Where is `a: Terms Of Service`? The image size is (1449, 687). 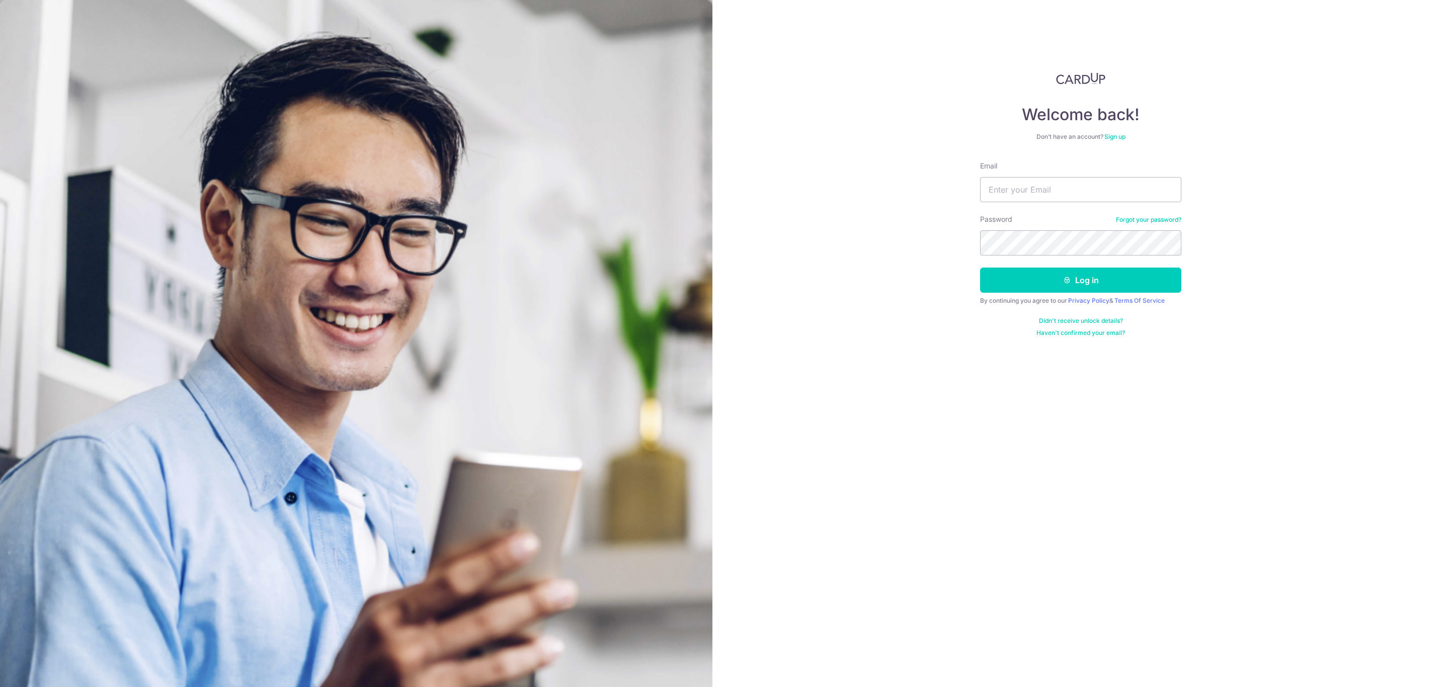 a: Terms Of Service is located at coordinates (1140, 300).